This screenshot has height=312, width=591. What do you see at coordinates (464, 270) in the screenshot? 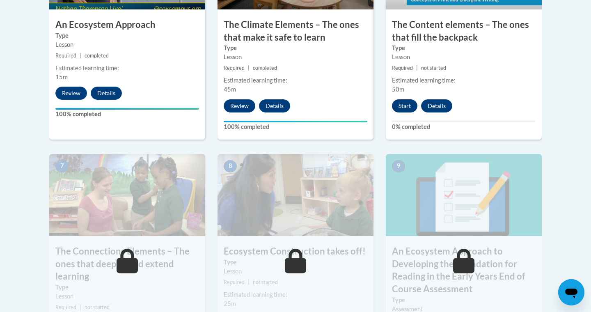
I see `h3: An Ecosystem Approach to Developing the Foundation for Reading in the Early Years End of Course A...` at bounding box center [464, 270].